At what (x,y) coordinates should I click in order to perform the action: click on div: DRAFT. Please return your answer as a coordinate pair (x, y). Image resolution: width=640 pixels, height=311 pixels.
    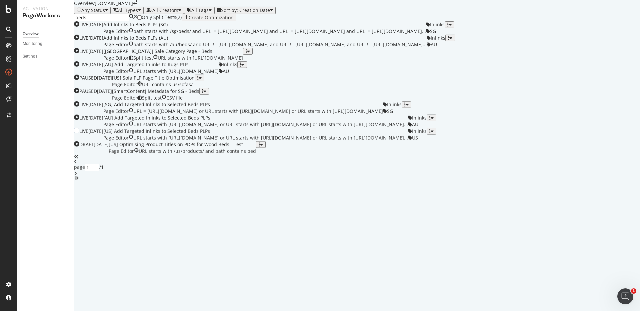
    Looking at the image, I should click on (86, 145).